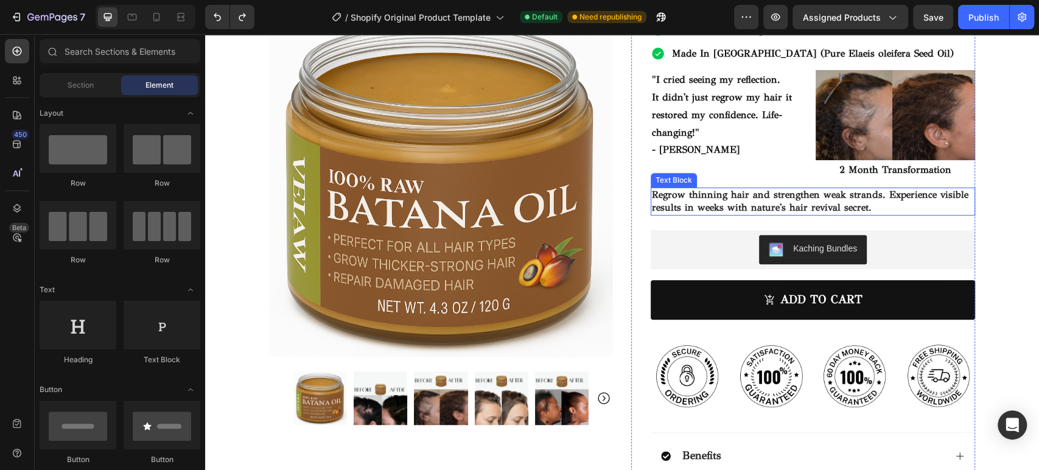 The height and width of the screenshot is (470, 1039). Describe the element at coordinates (19, 228) in the screenshot. I see `div: Beta` at that location.